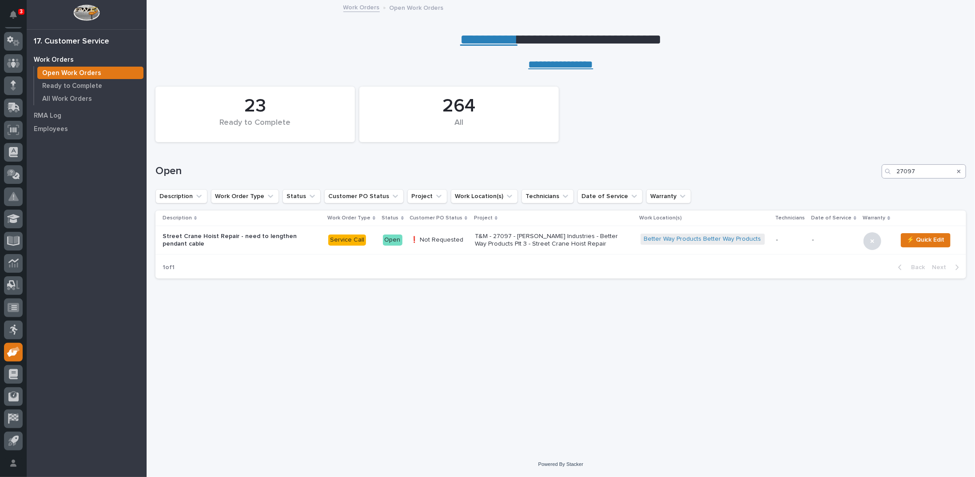 This screenshot has width=975, height=477. I want to click on button: Status, so click(302, 196).